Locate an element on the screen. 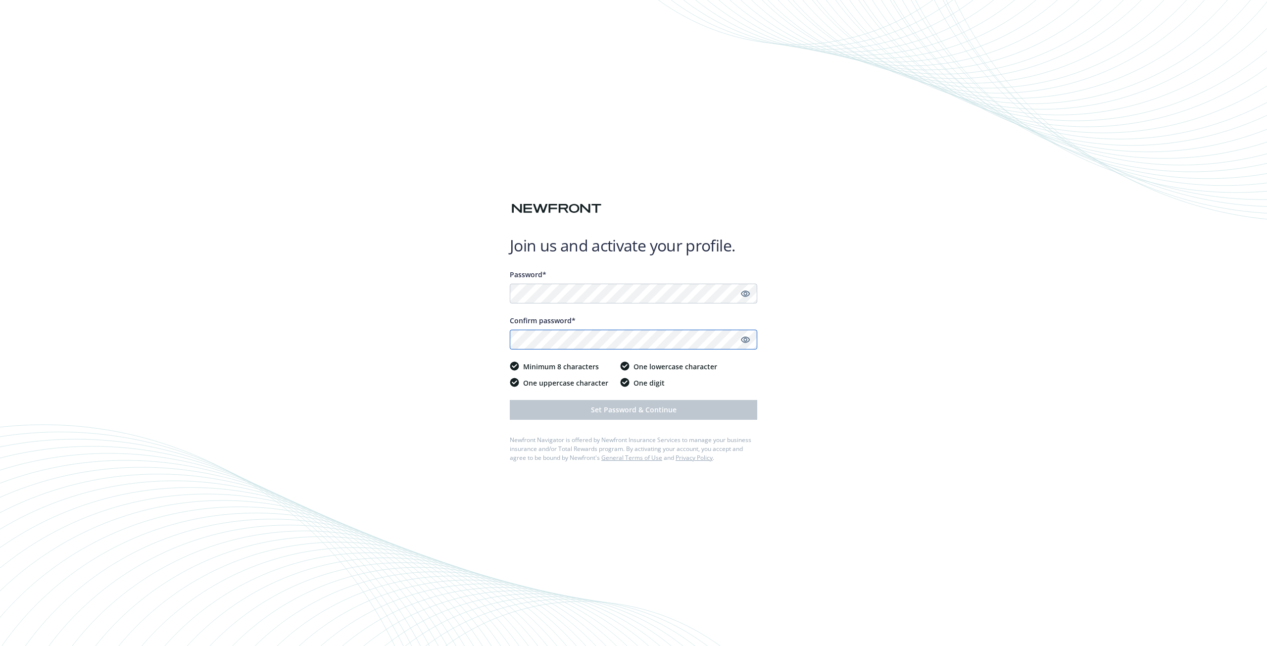  span: Password* is located at coordinates (528, 274).